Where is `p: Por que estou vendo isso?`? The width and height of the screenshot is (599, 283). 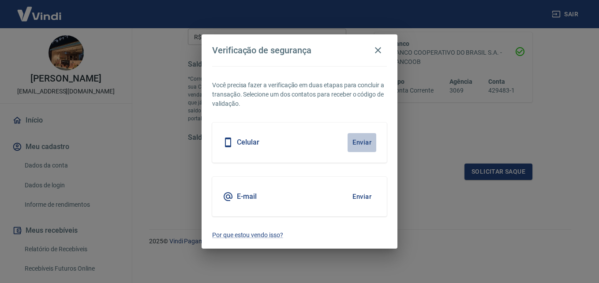 p: Por que estou vendo isso? is located at coordinates (299, 235).